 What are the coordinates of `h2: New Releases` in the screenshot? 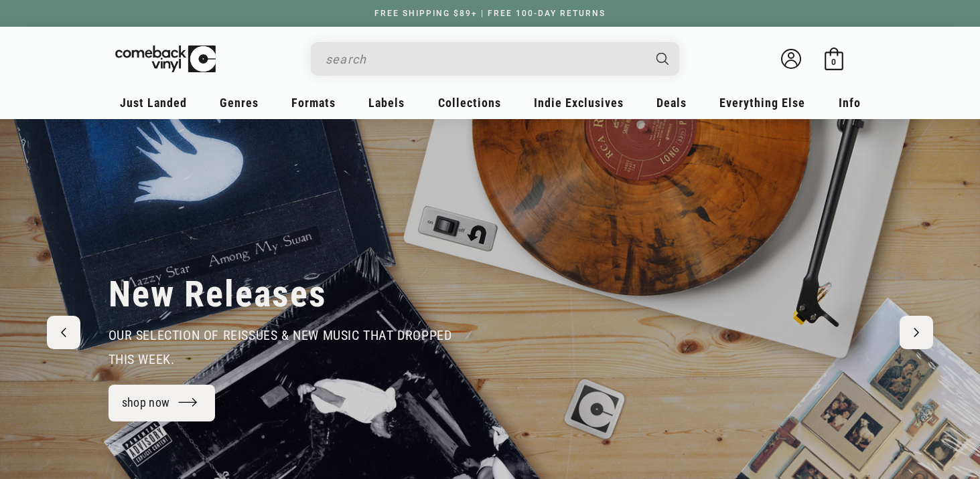 It's located at (218, 295).